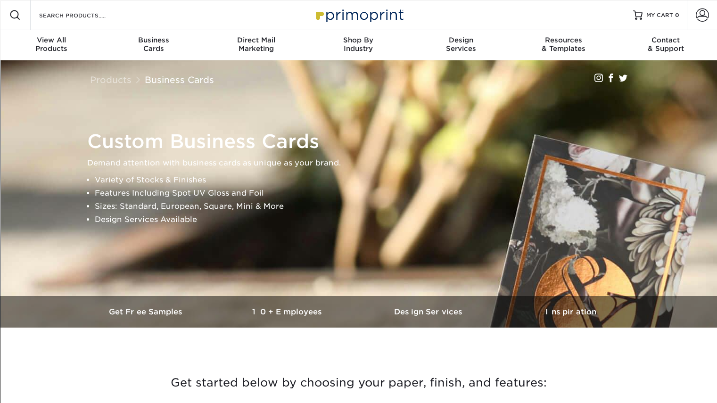 This screenshot has height=403, width=717. I want to click on div: & Templates, so click(563, 44).